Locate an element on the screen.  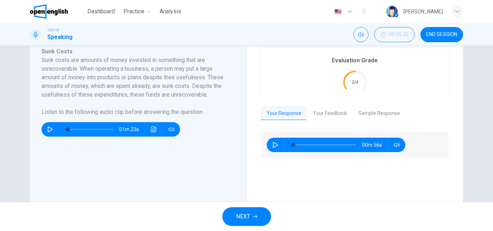
button: Dashboard is located at coordinates (101, 12).